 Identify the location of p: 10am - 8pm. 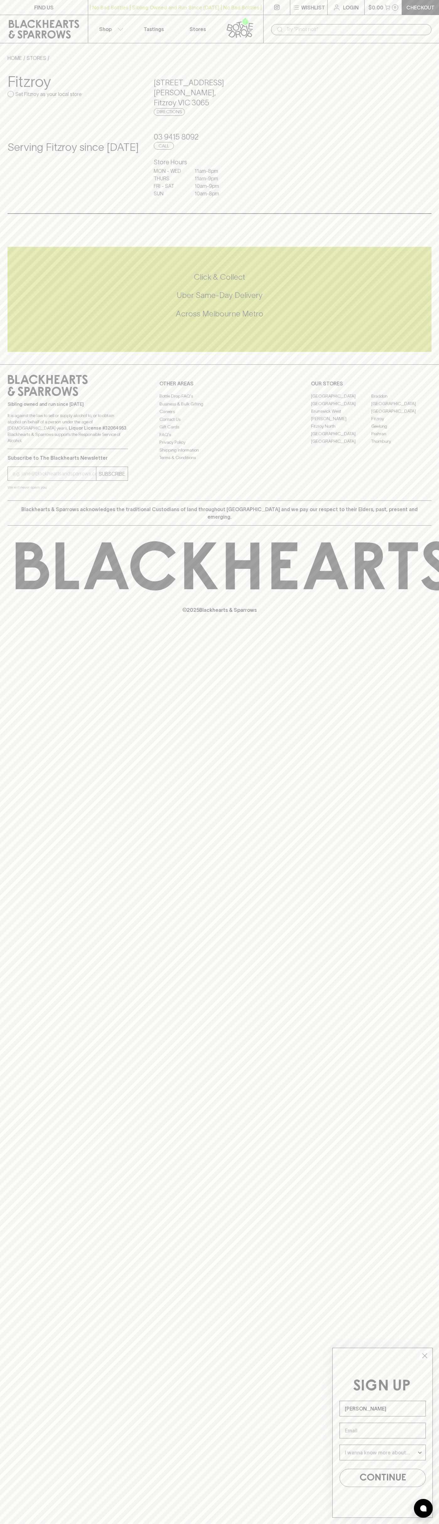
(210, 194).